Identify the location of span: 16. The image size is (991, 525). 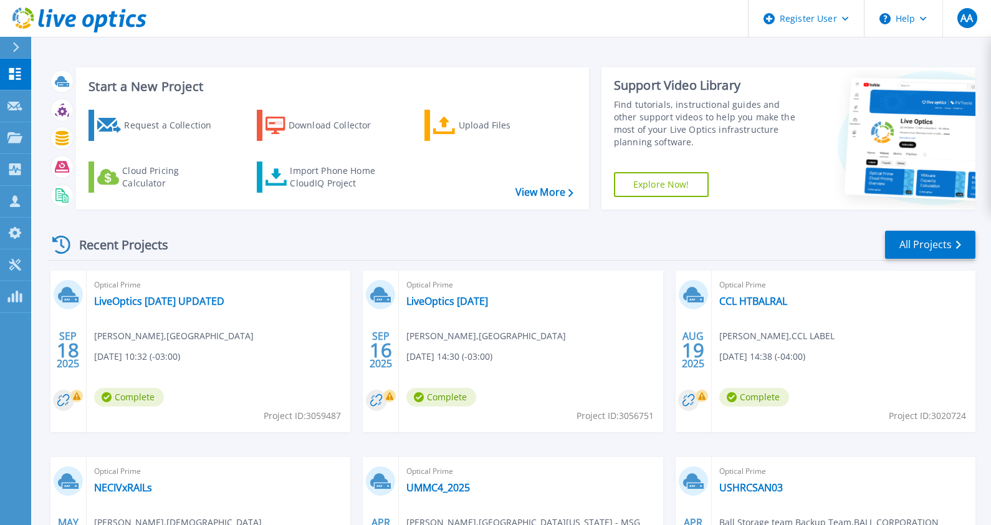
(381, 350).